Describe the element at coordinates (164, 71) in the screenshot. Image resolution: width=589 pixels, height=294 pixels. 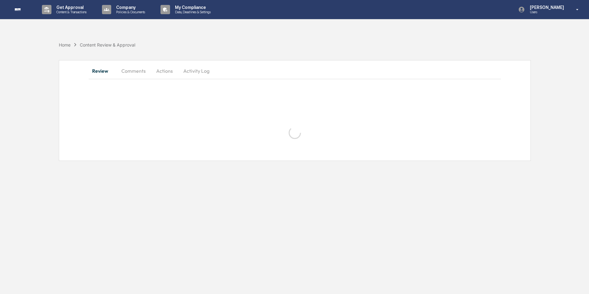
I see `button: Actions` at that location.